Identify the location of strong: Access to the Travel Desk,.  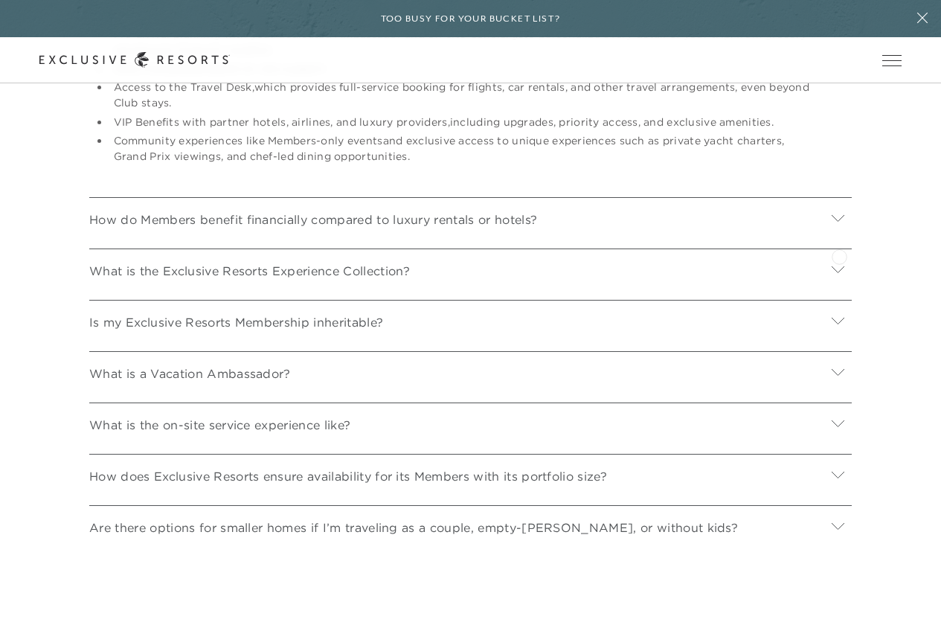
(184, 87).